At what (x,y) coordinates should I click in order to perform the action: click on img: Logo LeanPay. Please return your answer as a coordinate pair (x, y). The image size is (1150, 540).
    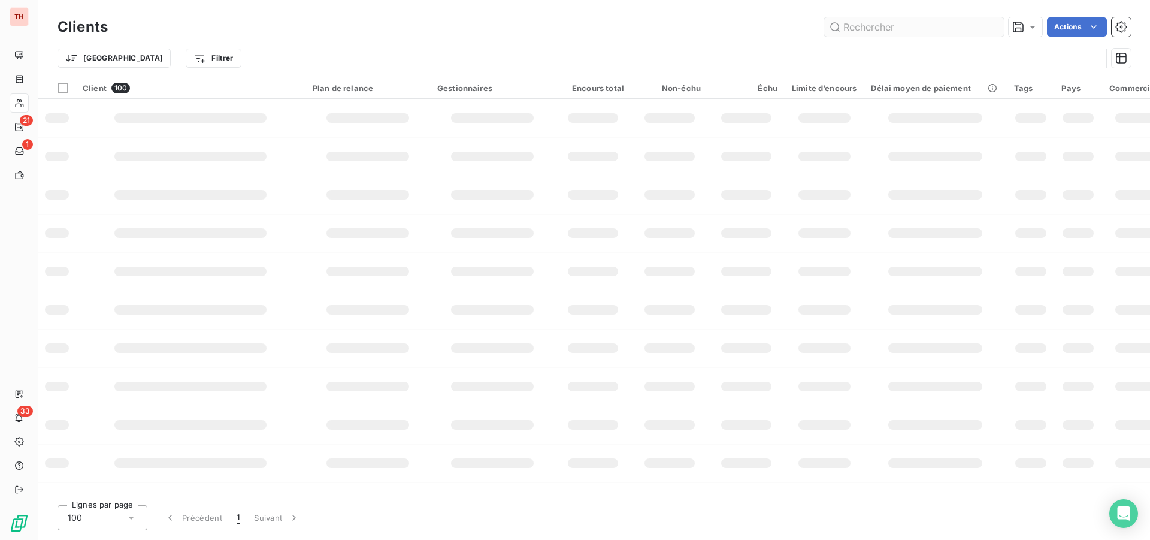
    Looking at the image, I should click on (19, 523).